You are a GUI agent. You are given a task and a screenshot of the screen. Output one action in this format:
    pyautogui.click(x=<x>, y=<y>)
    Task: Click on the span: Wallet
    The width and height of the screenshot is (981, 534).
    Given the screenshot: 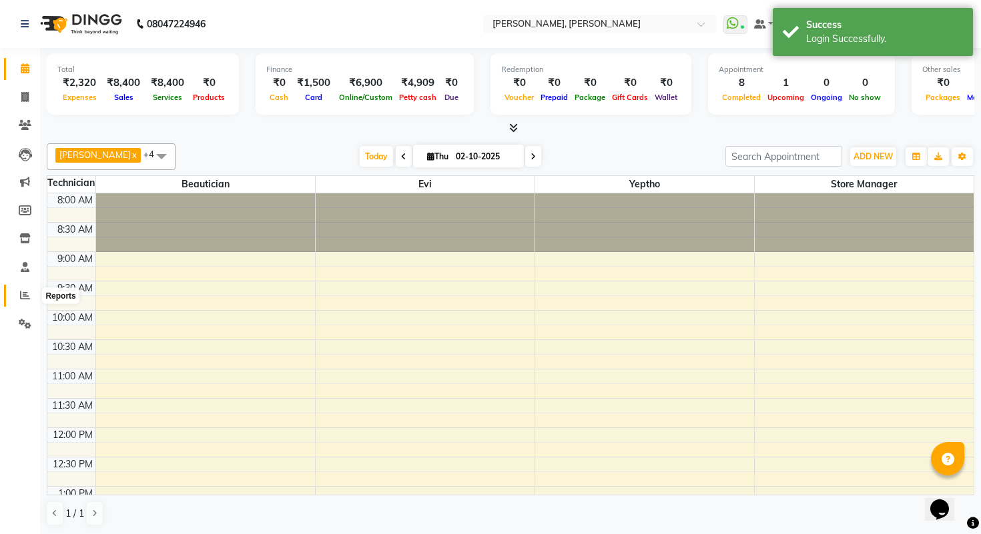 What is the action you would take?
    pyautogui.click(x=666, y=97)
    